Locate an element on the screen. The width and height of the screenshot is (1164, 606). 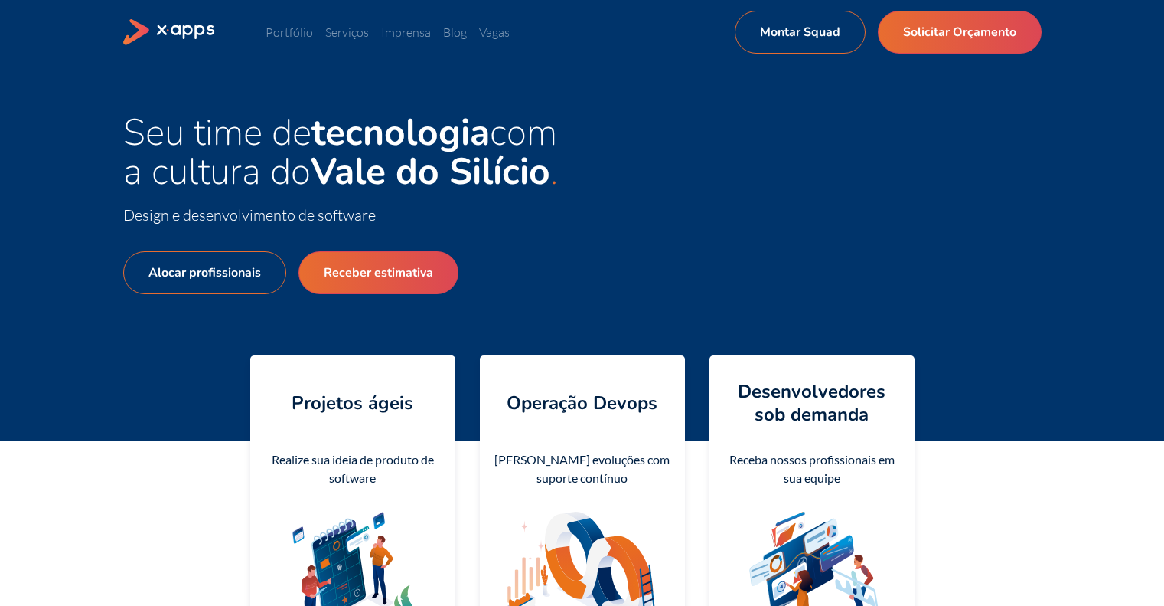
a: Solicitar Orçamento is located at coordinates (960, 32).